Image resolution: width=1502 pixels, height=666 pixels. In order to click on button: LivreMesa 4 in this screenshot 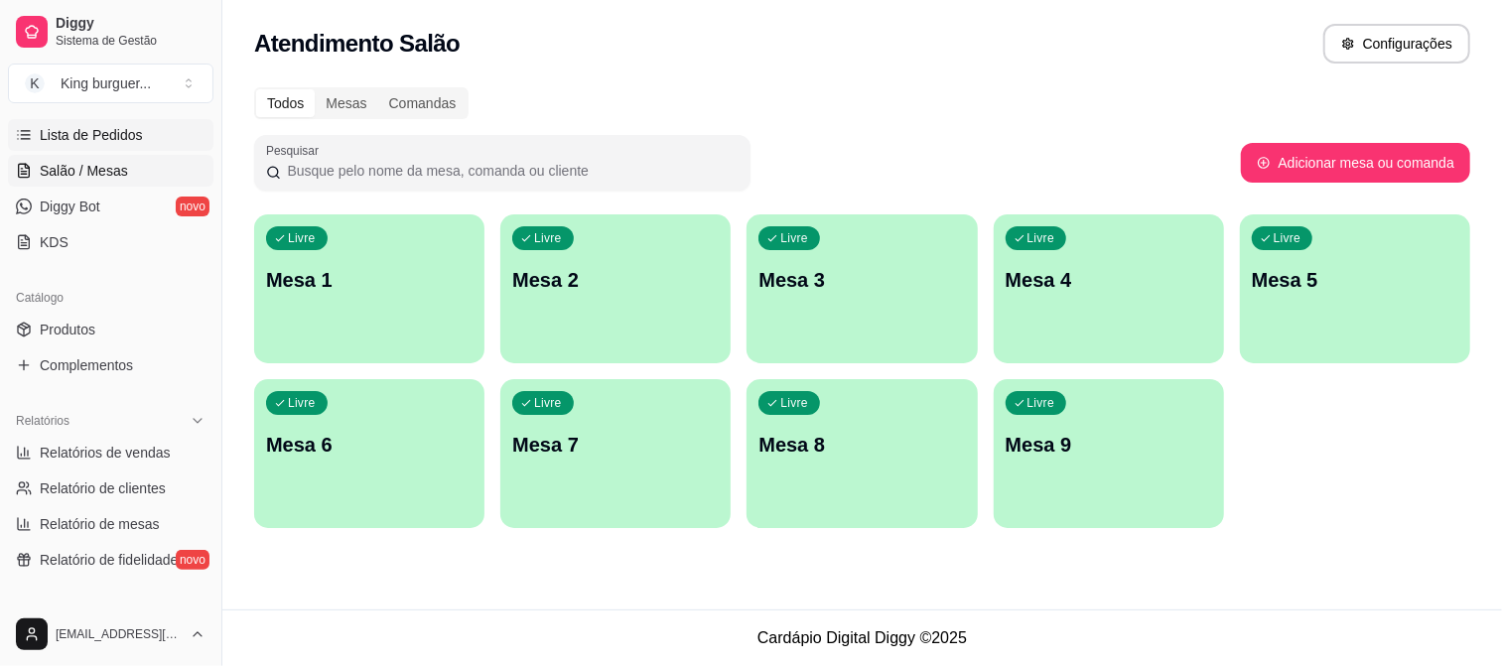, I will do `click(1109, 289)`.